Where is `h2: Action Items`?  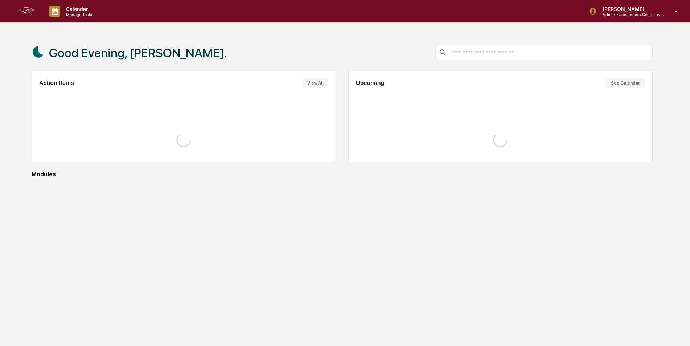
h2: Action Items is located at coordinates (57, 83).